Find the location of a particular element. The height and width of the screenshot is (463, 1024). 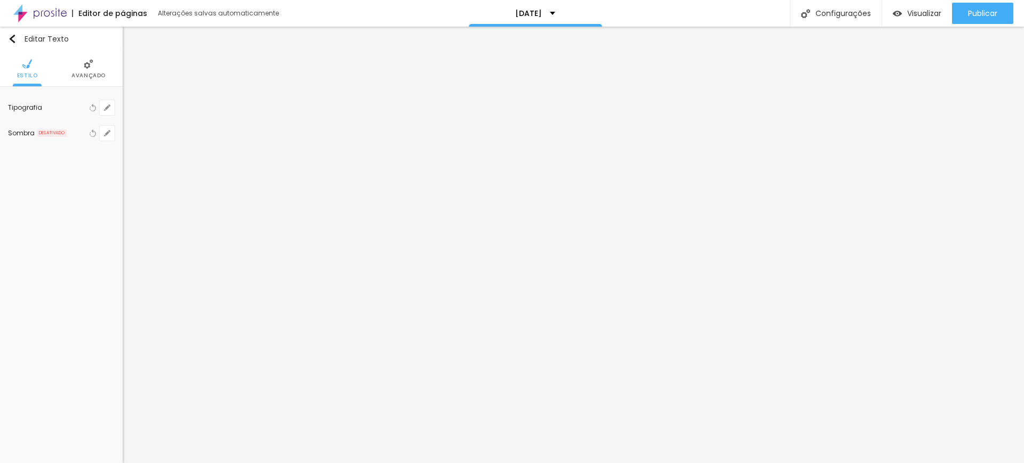

img: view-1.svg is located at coordinates (897, 13).